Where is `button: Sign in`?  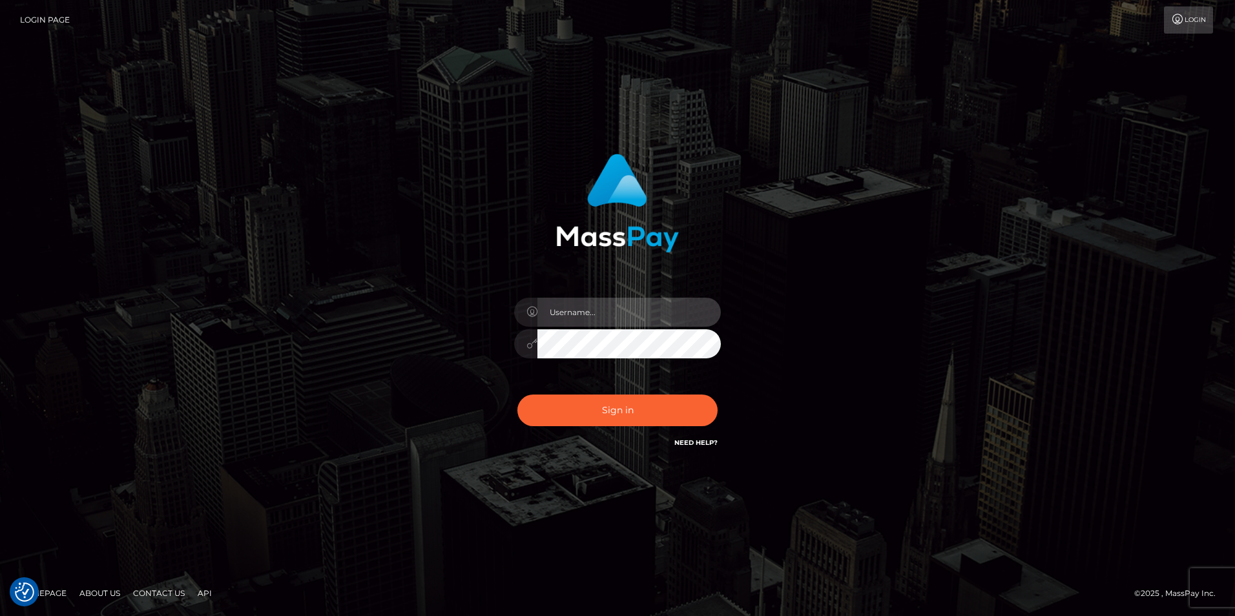
button: Sign in is located at coordinates (617, 410).